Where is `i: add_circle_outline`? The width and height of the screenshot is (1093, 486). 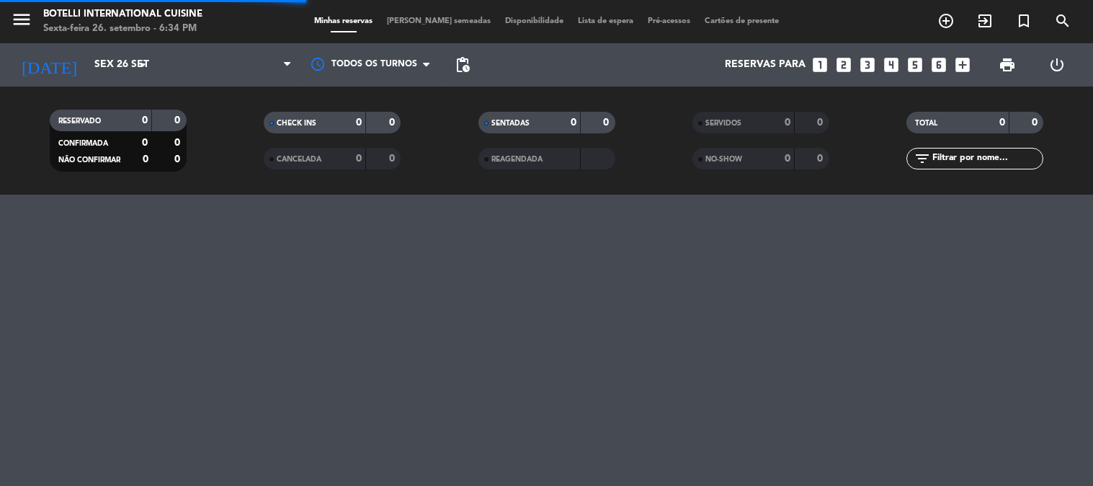 i: add_circle_outline is located at coordinates (946, 21).